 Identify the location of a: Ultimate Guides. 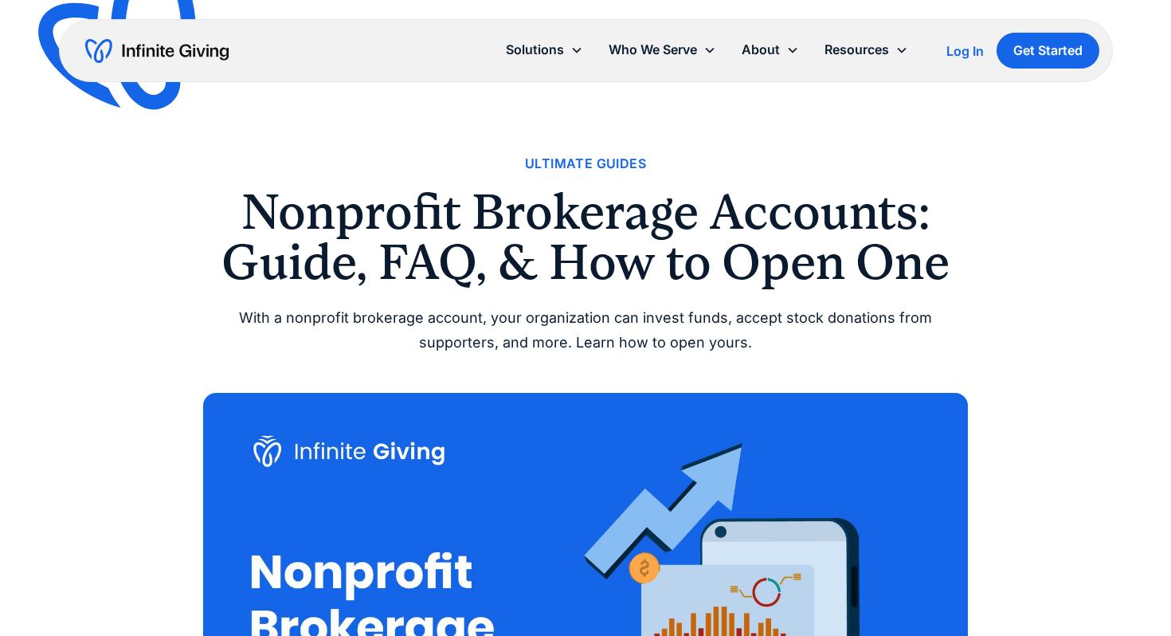
(585, 163).